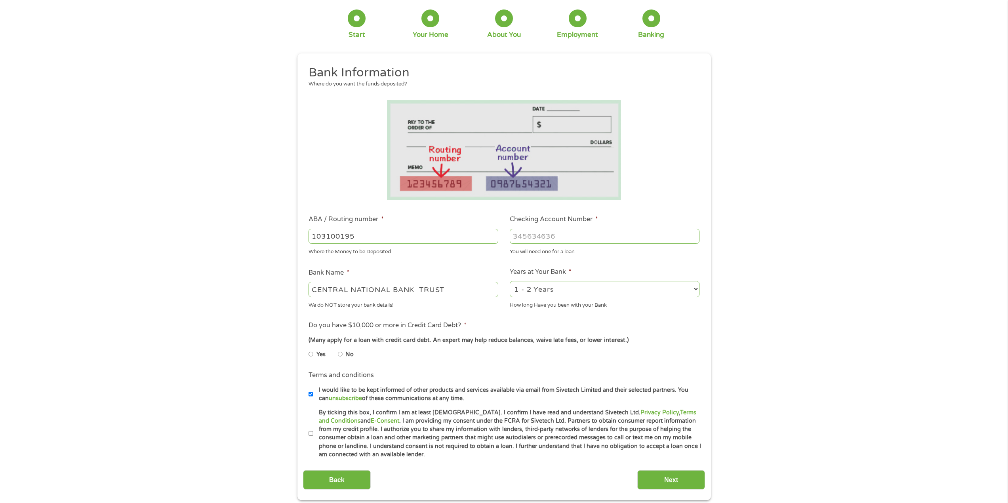  Describe the element at coordinates (604, 236) in the screenshot. I see `input: 345634636` at that location.